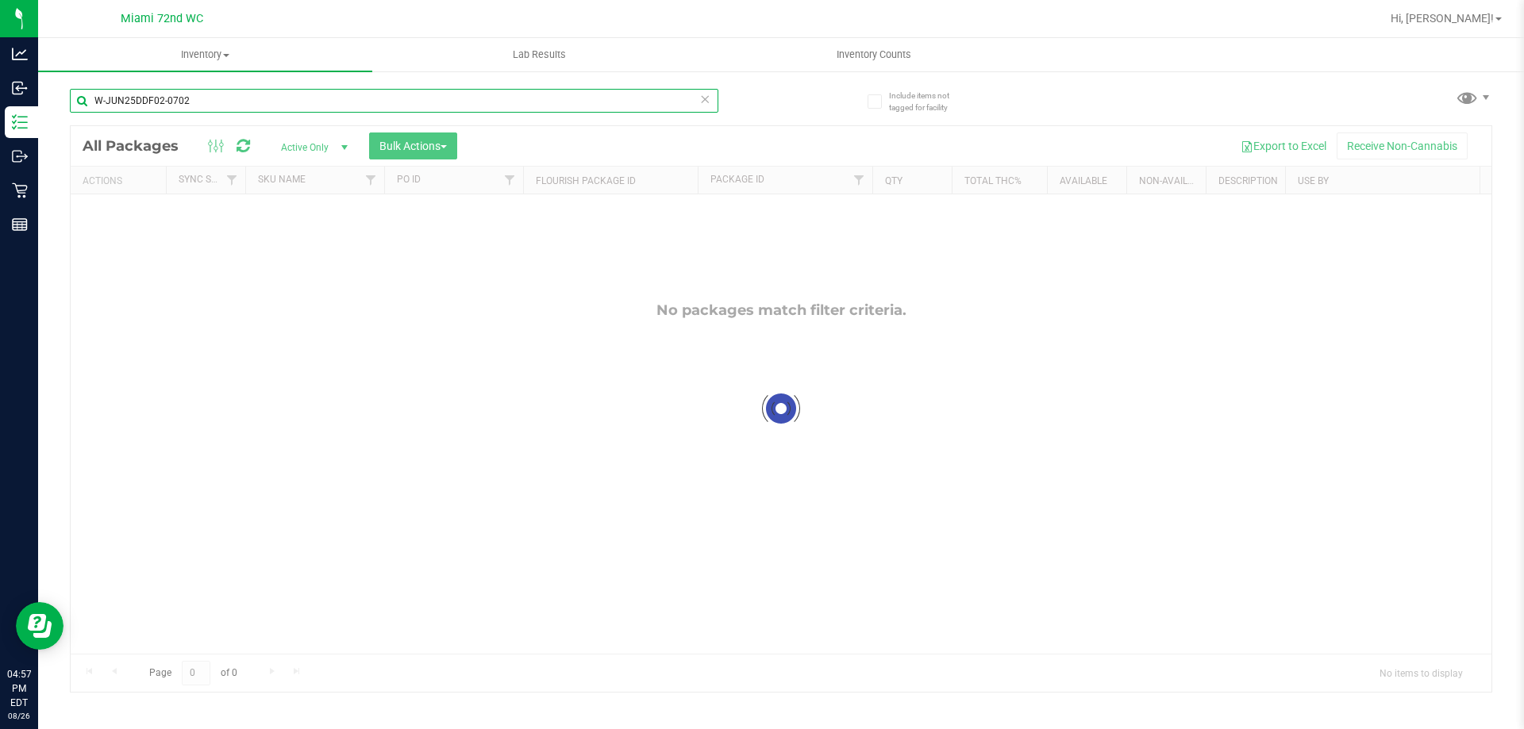 This screenshot has height=729, width=1524. Describe the element at coordinates (20, 122) in the screenshot. I see `inline-svg: Inventory` at that location.